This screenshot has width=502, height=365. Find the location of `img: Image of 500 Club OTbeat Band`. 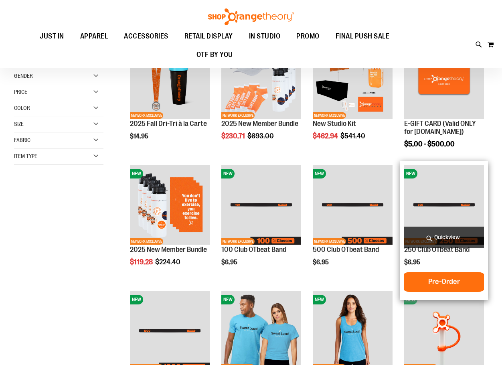

img: Image of 500 Club OTbeat Band is located at coordinates (352, 204).